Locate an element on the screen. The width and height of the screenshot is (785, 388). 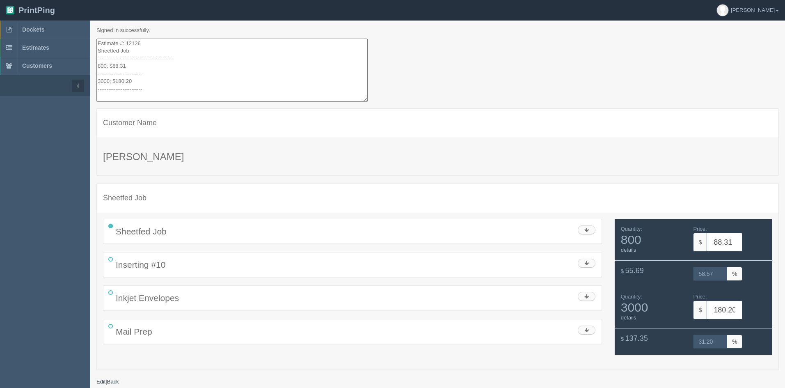
a: Edit is located at coordinates (101, 381).